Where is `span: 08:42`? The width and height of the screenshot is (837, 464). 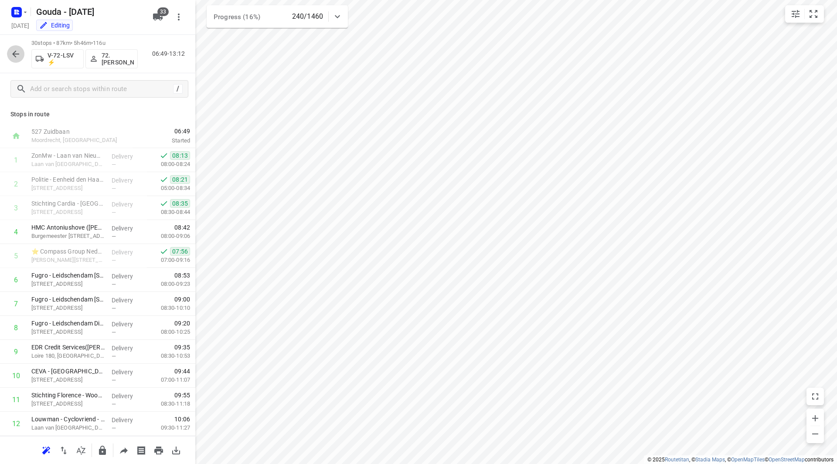
span: 08:42 is located at coordinates (182, 228).